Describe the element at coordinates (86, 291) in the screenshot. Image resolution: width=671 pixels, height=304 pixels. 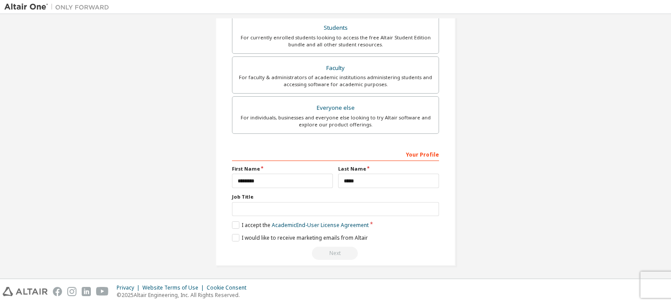
I see `img: linkedin.svg` at that location.